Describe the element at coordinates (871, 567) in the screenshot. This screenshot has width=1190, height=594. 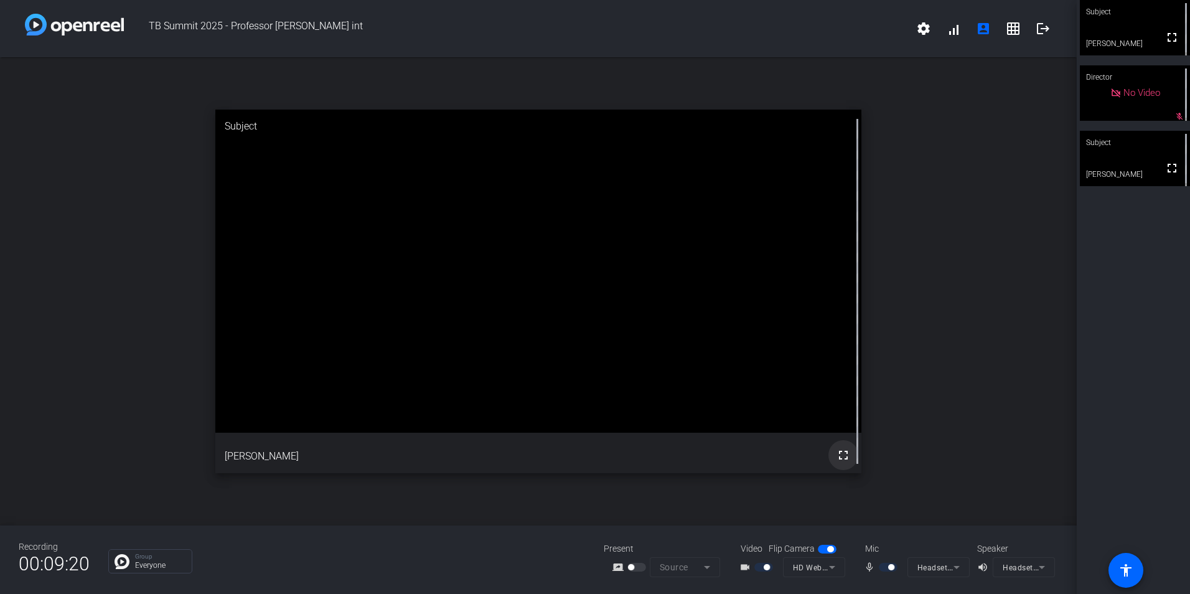
I see `mat-icon: mic_none` at that location.